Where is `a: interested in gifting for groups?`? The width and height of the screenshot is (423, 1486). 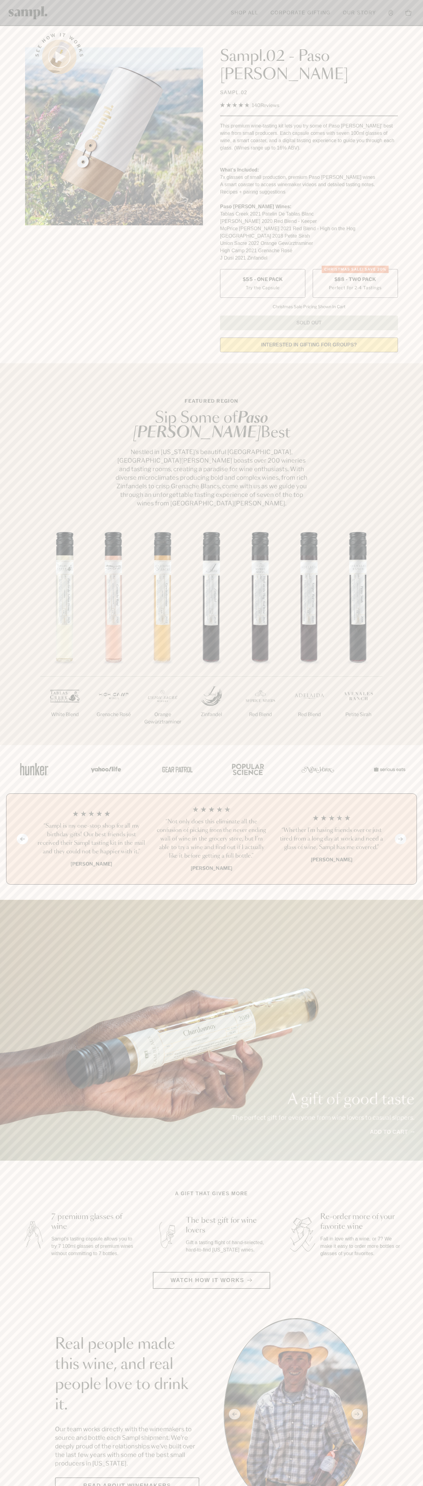
a: interested in gifting for groups? is located at coordinates (309, 345).